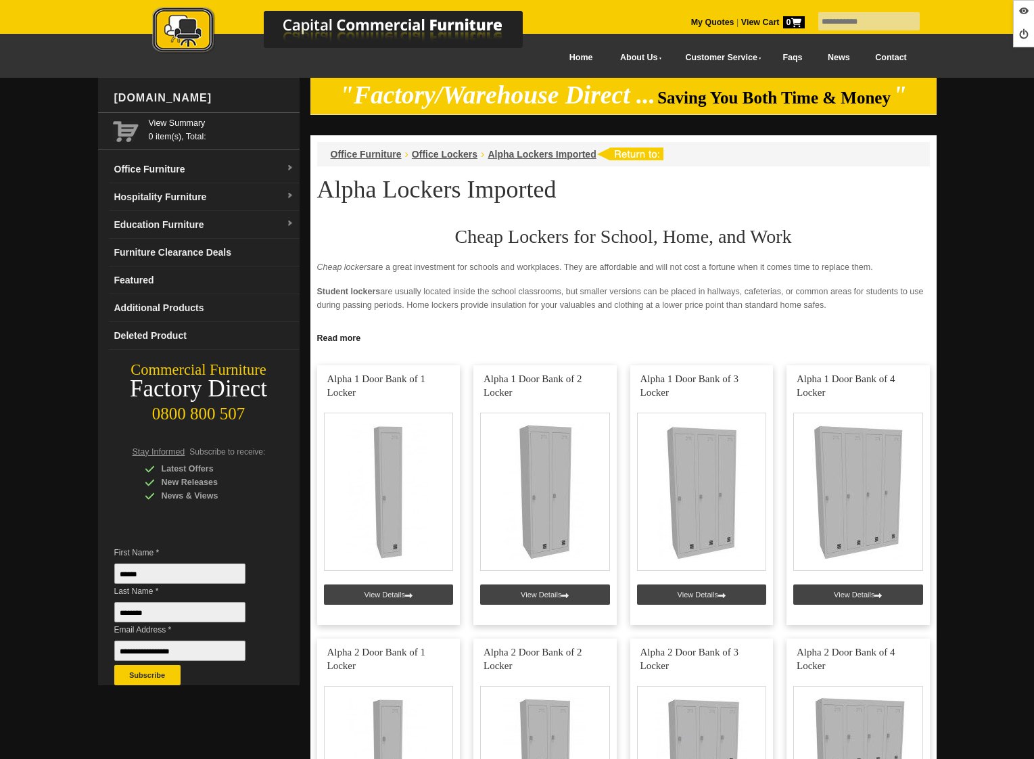 Image resolution: width=1034 pixels, height=759 pixels. Describe the element at coordinates (366, 154) in the screenshot. I see `span: Office Furniture` at that location.